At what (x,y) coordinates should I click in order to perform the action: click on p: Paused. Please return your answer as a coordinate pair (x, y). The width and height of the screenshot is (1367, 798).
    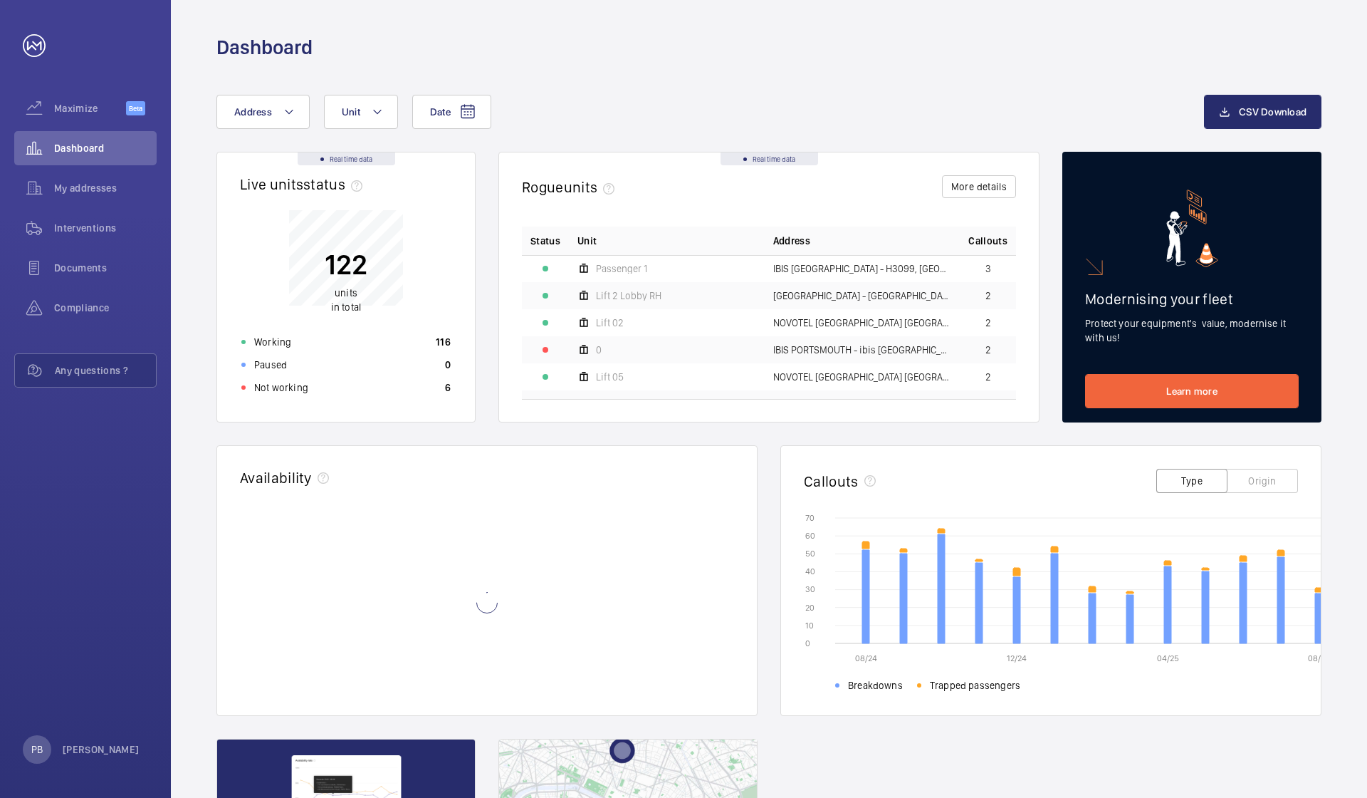
    Looking at the image, I should click on (271, 365).